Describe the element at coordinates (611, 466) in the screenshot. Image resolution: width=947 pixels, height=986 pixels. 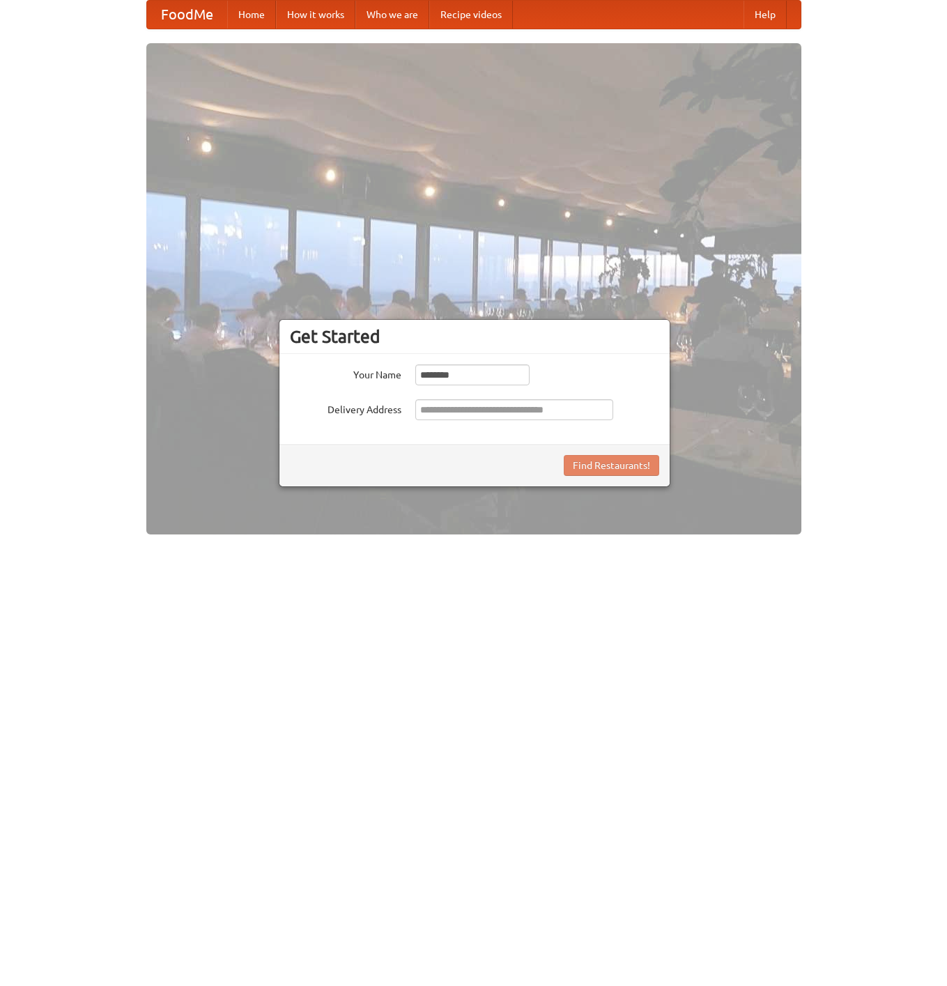
I see `button: Find Restaurants!` at that location.